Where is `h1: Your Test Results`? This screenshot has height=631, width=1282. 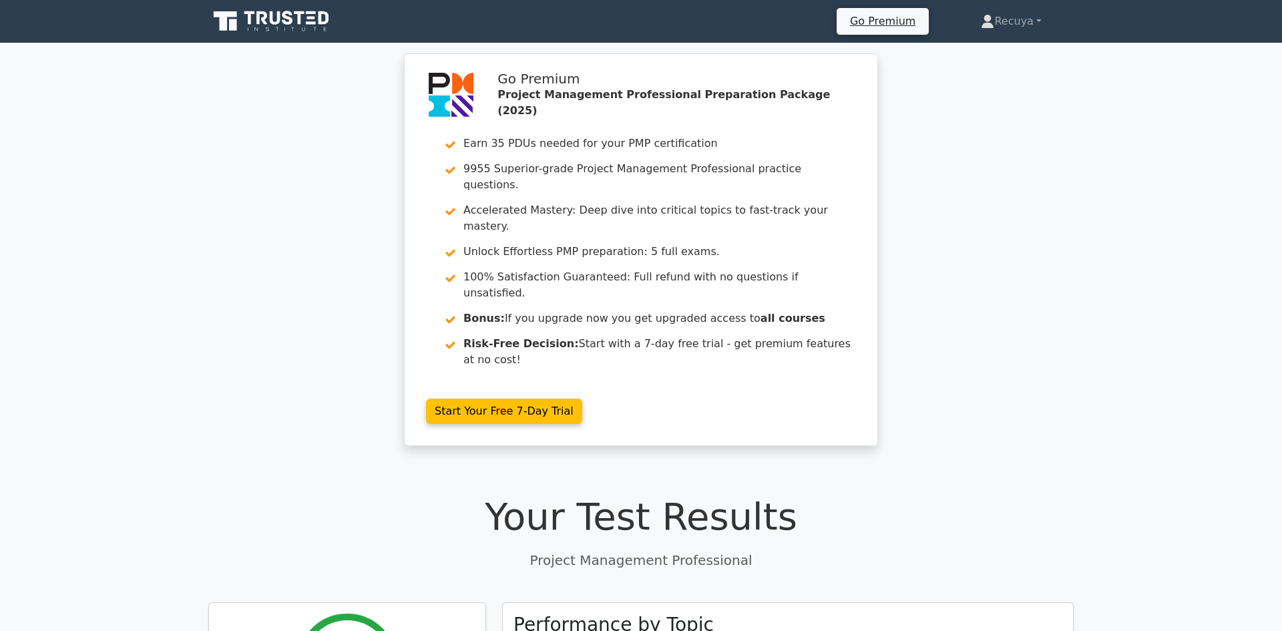
h1: Your Test Results is located at coordinates (641, 516).